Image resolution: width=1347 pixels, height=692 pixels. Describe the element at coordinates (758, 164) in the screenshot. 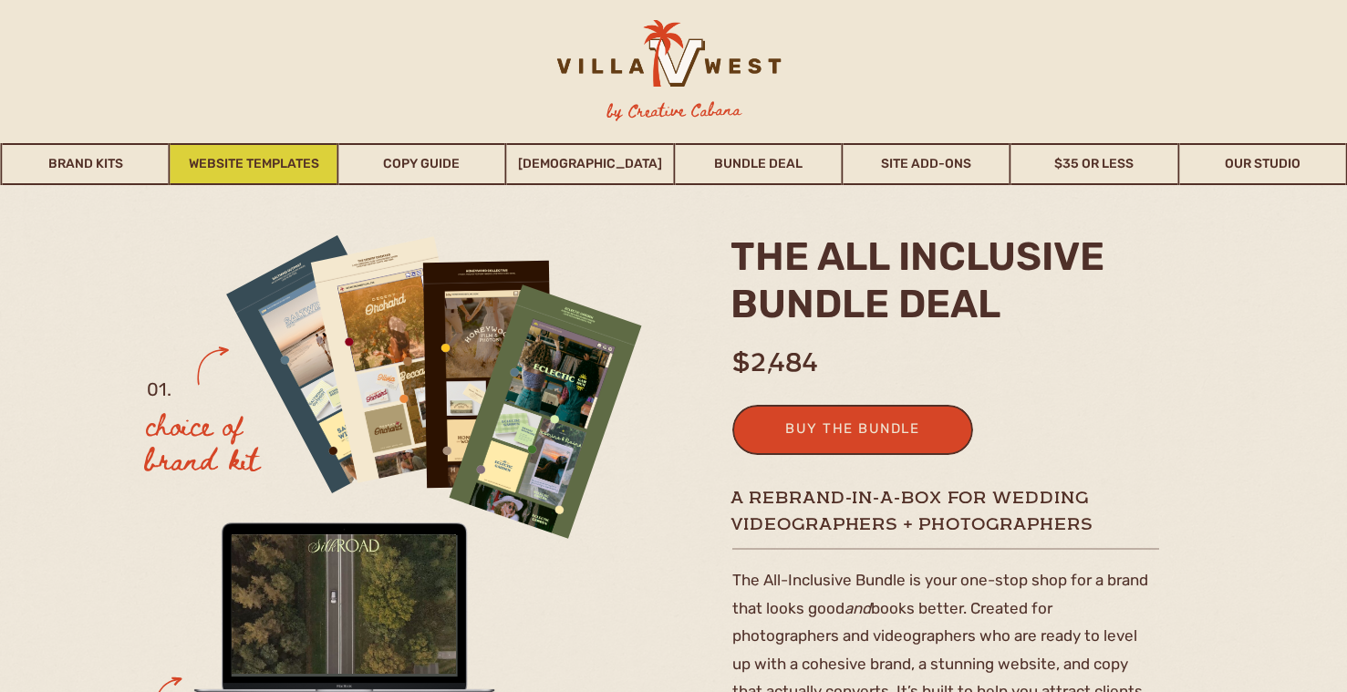

I see `a: Bundle Deal` at that location.